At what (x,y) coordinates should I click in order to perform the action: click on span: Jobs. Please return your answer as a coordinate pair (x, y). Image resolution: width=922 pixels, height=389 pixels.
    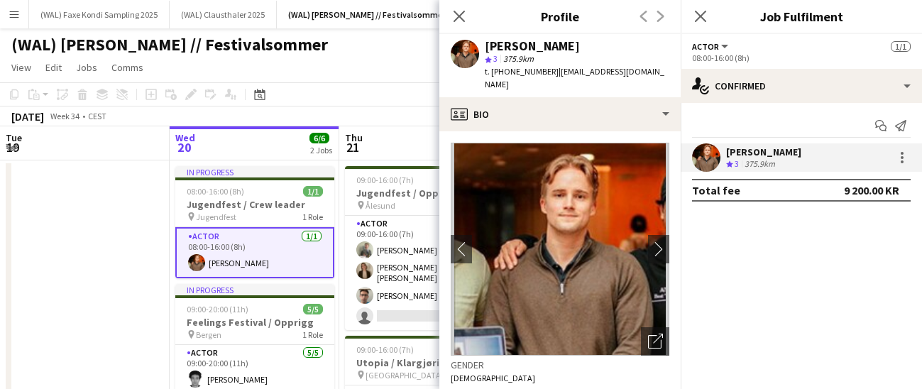
    Looking at the image, I should click on (87, 67).